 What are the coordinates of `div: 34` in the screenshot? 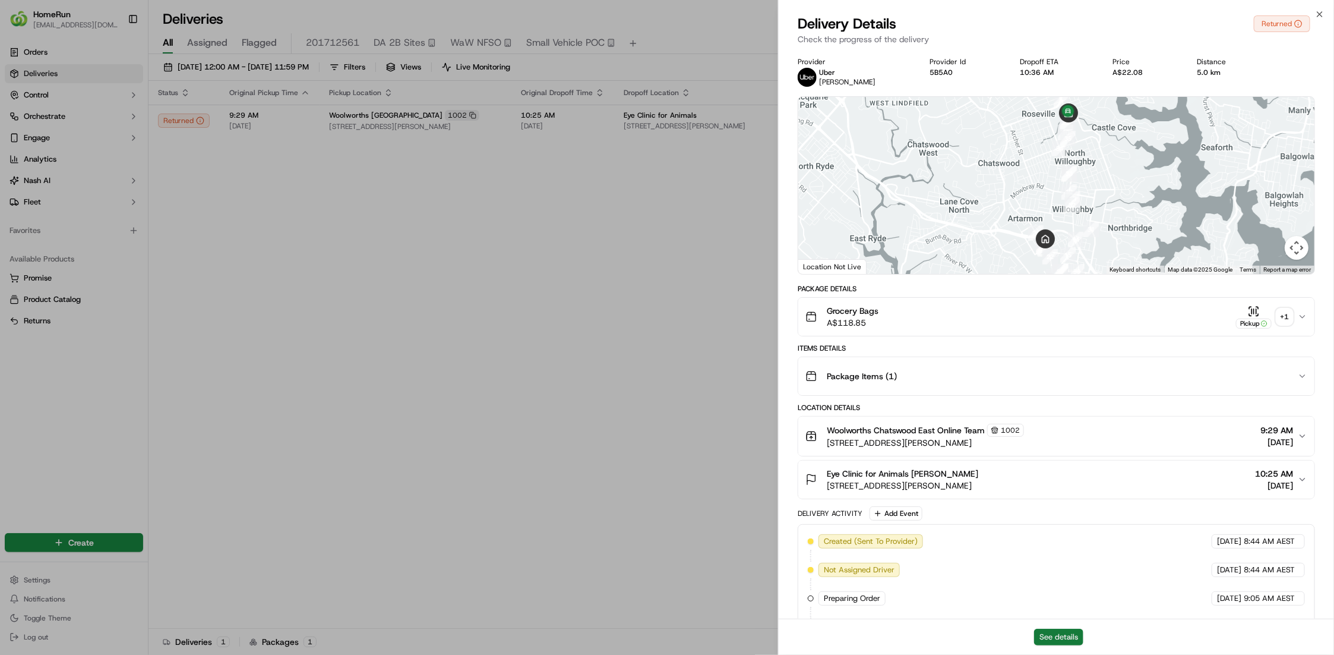 It's located at (1060, 149).